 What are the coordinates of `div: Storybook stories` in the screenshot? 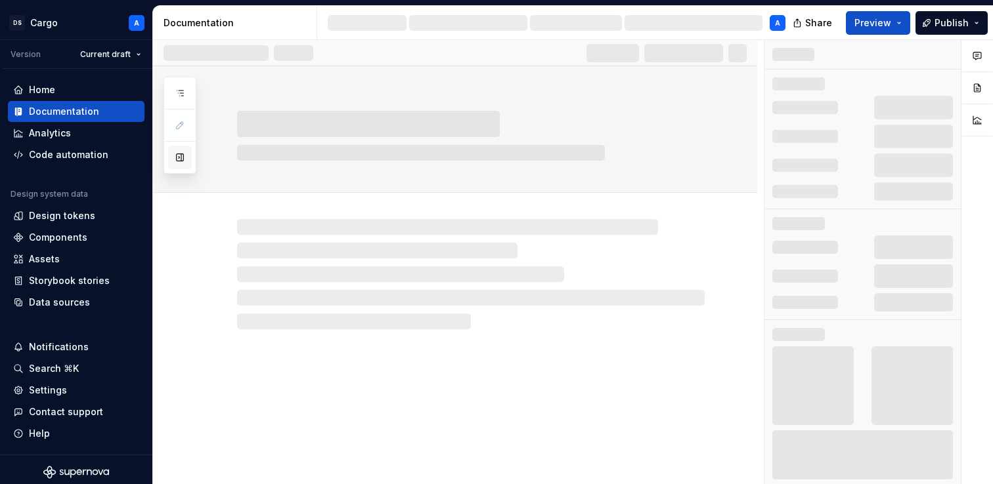 It's located at (69, 281).